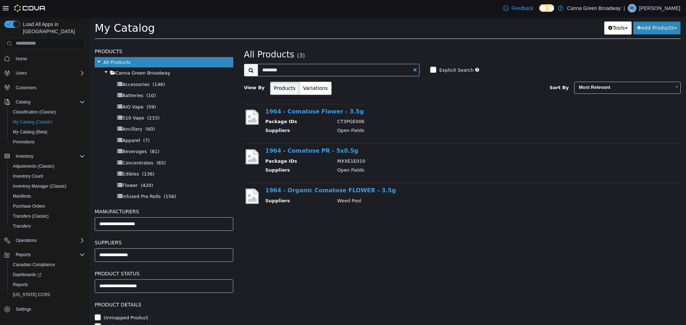  Describe the element at coordinates (62, 90) in the screenshot. I see `span: (59)` at that location.